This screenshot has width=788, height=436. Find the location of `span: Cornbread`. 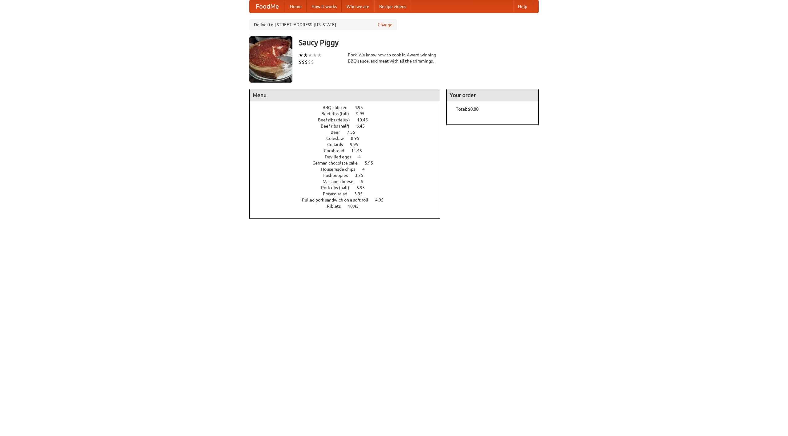

span: Cornbread is located at coordinates (337, 151).